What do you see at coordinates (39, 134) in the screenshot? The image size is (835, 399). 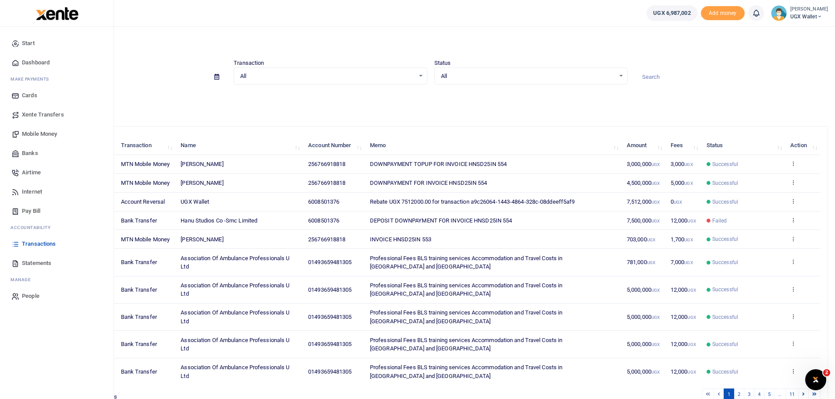 I see `span: Mobile Money` at bounding box center [39, 134].